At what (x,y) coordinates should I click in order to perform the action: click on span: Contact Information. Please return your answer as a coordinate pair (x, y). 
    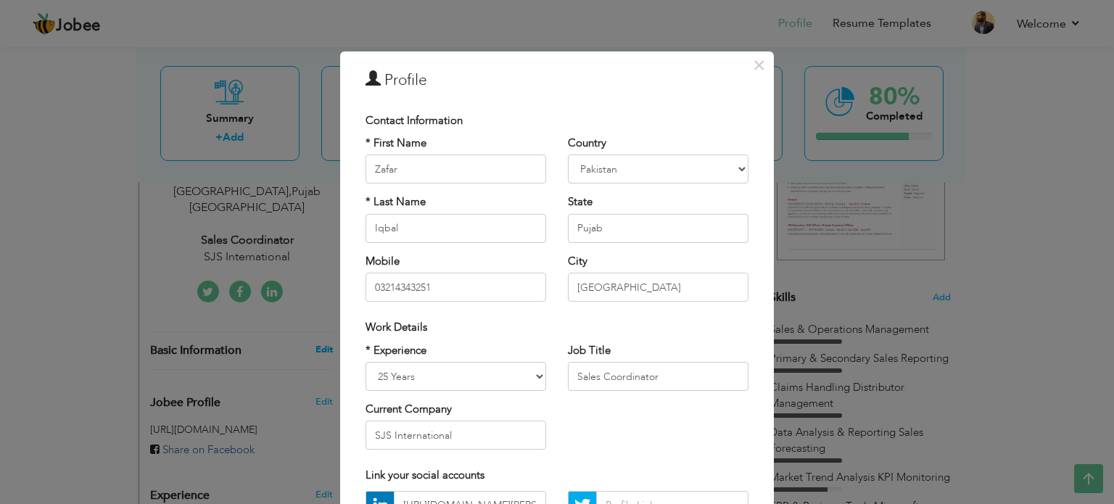
    Looking at the image, I should click on (414, 120).